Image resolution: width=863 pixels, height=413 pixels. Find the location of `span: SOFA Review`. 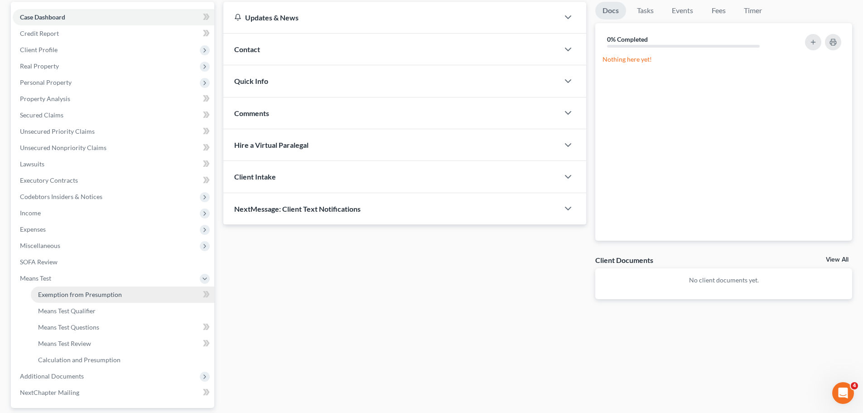

span: SOFA Review is located at coordinates (38, 261).